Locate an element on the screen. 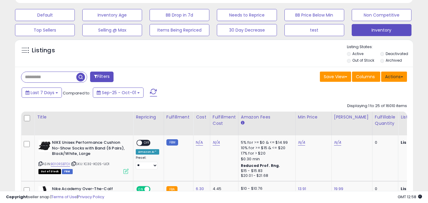 This screenshot has height=203, width=428. div: Min Price is located at coordinates (313, 117).